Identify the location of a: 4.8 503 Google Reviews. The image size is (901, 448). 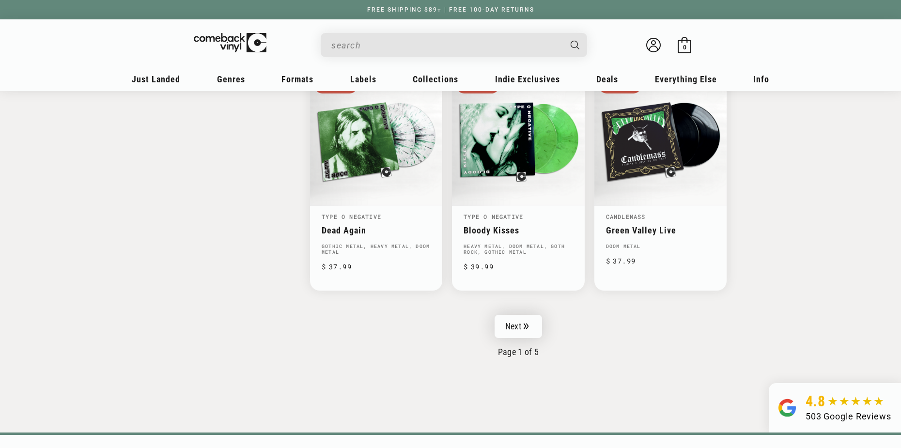
(835, 408).